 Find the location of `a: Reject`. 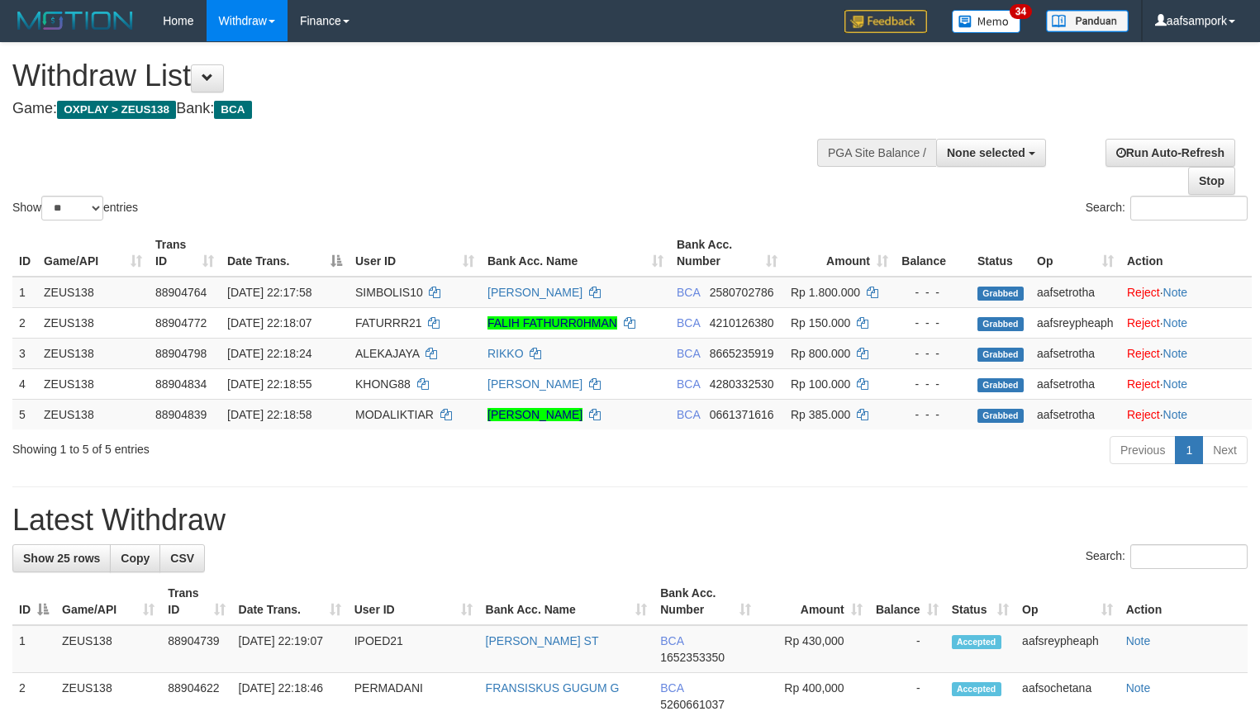

a: Reject is located at coordinates (1144, 323).